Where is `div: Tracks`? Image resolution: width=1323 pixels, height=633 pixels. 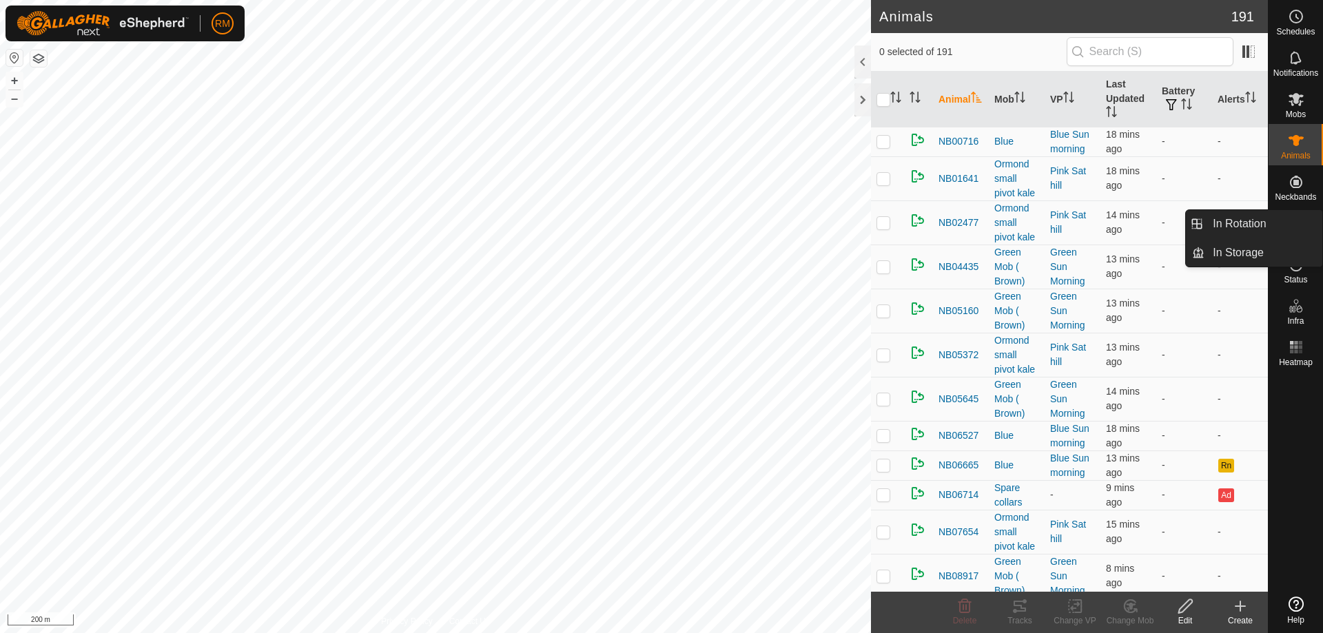
div: Tracks is located at coordinates (1020, 621).